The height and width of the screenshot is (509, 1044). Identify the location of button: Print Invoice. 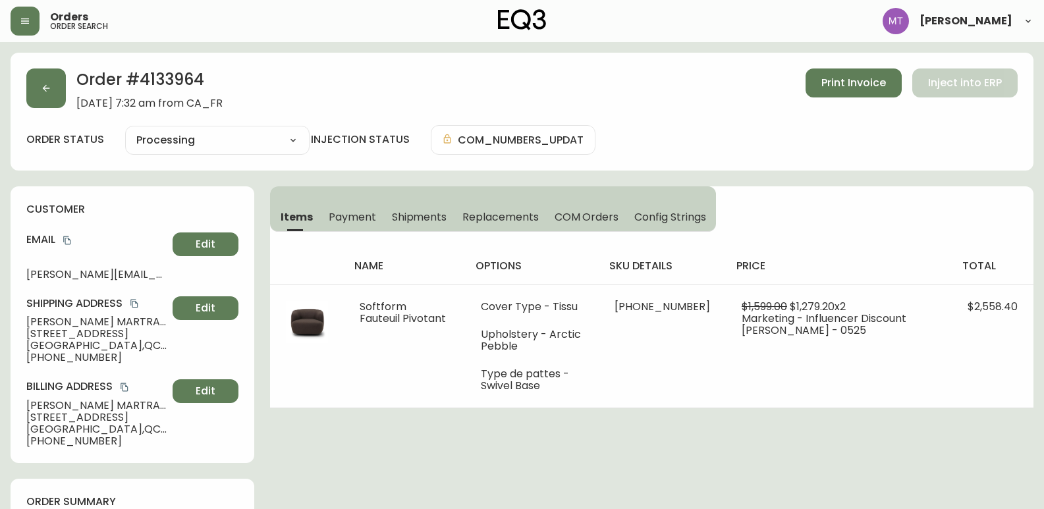
(854, 83).